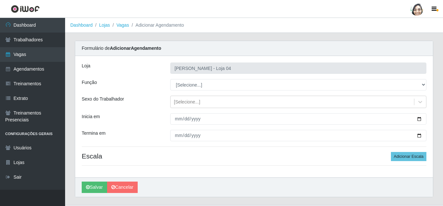 This screenshot has width=443, height=206. Describe the element at coordinates (123, 25) in the screenshot. I see `a: Vagas` at that location.